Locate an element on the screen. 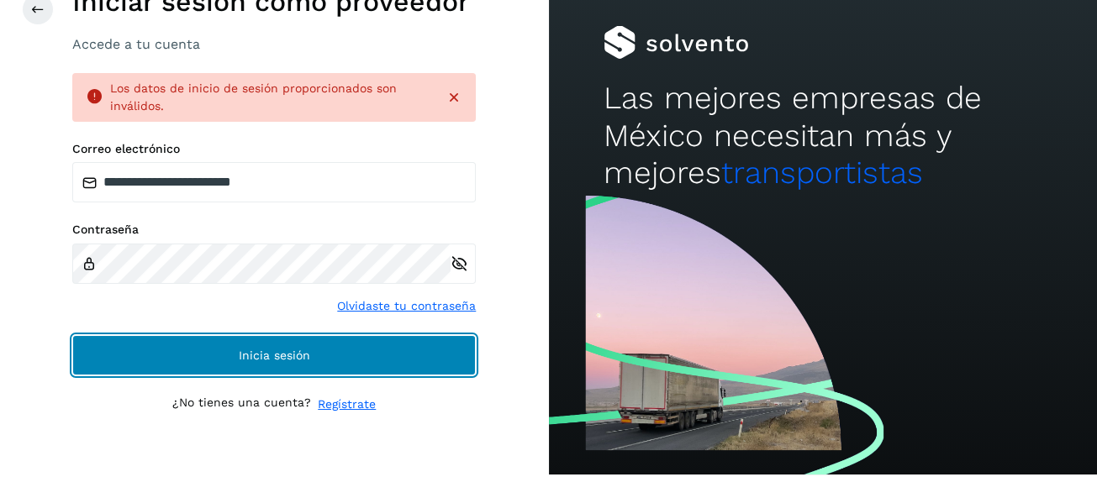 The height and width of the screenshot is (503, 1097). p: ¿No tienes una cuenta? is located at coordinates (241, 404).